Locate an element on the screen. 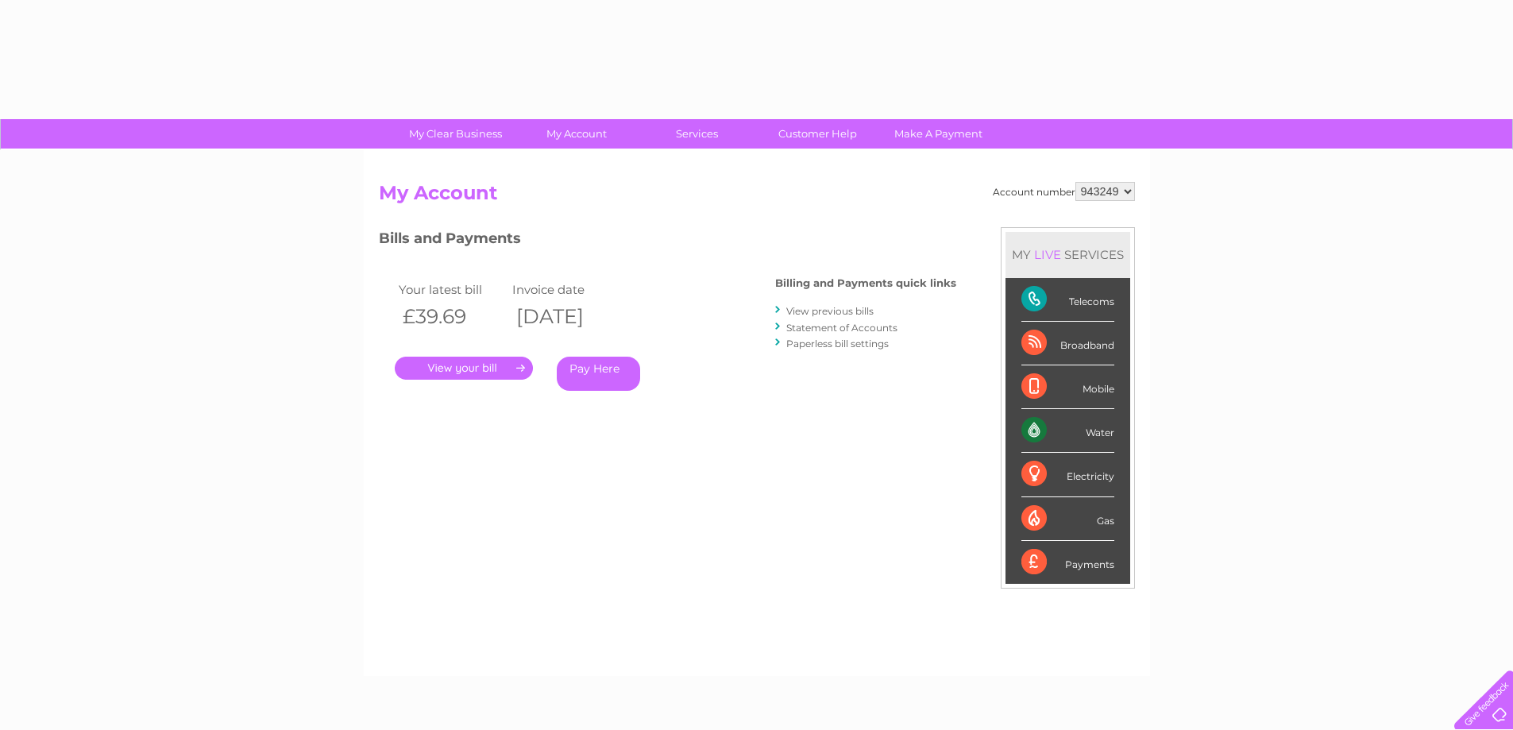 The image size is (1513, 730). h3: Bills and Payments is located at coordinates (667, 241).